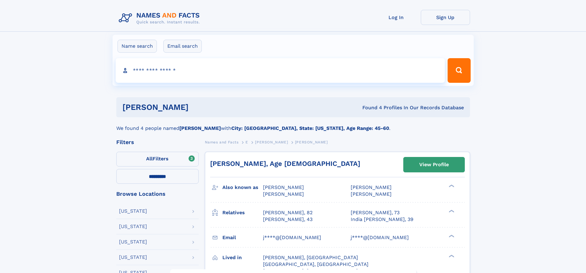 The width and height of the screenshot is (586, 273). I want to click on h3: Lived in, so click(243, 257).